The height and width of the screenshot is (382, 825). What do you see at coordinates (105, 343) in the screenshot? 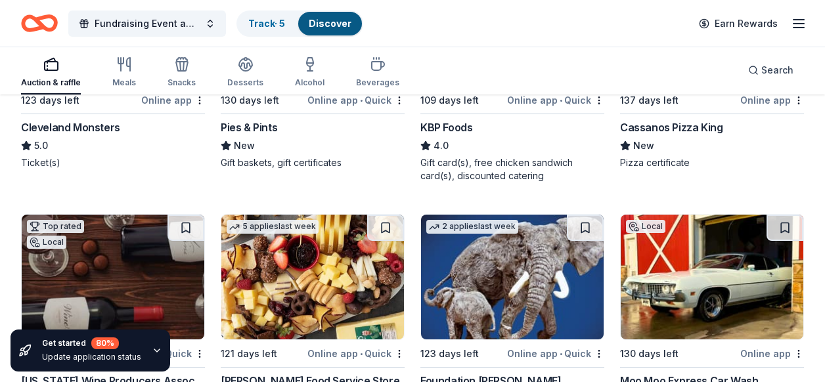
I see `div: 80 %` at bounding box center [105, 343].